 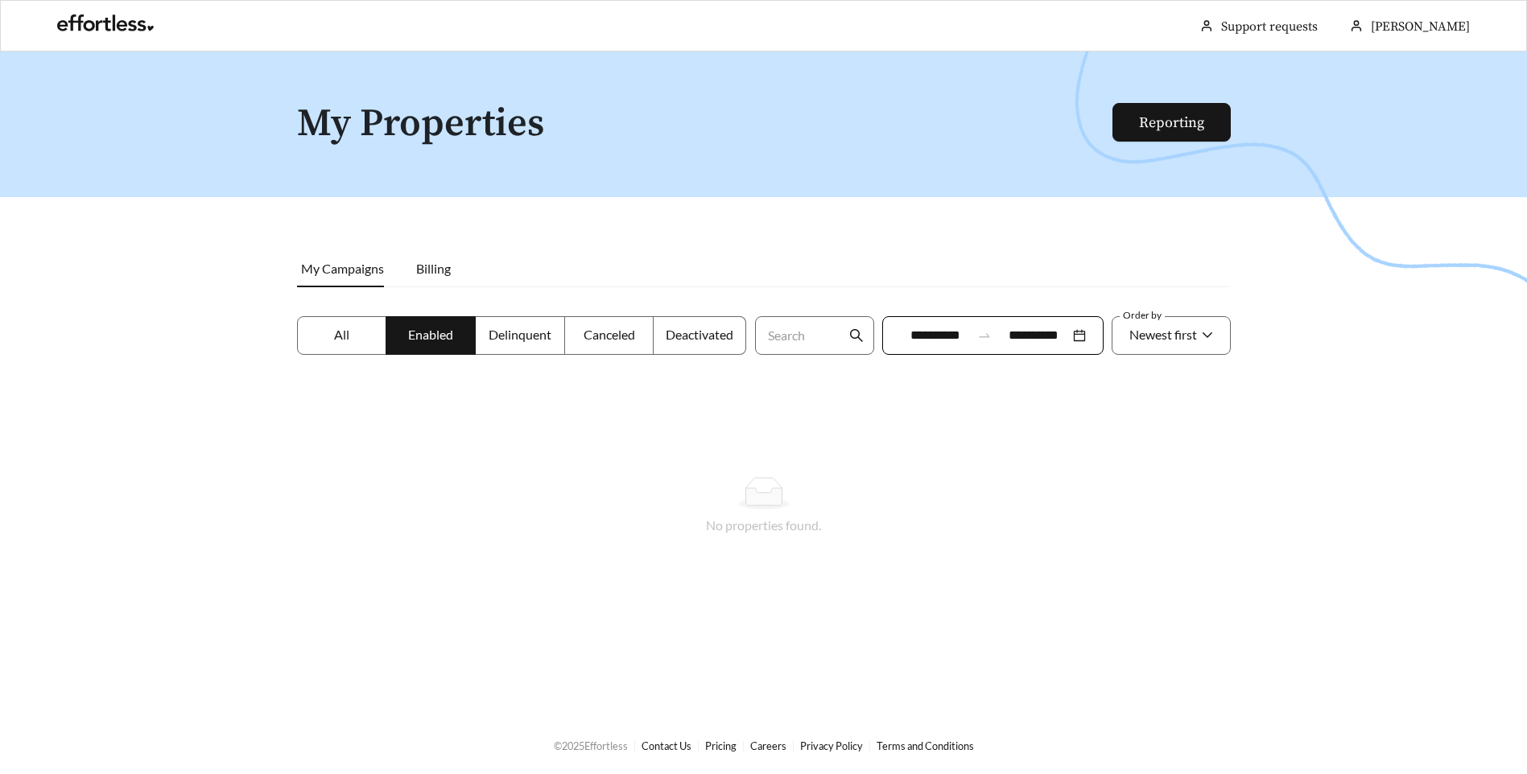 What do you see at coordinates (1171, 122) in the screenshot?
I see `button: Reporting` at bounding box center [1171, 122].